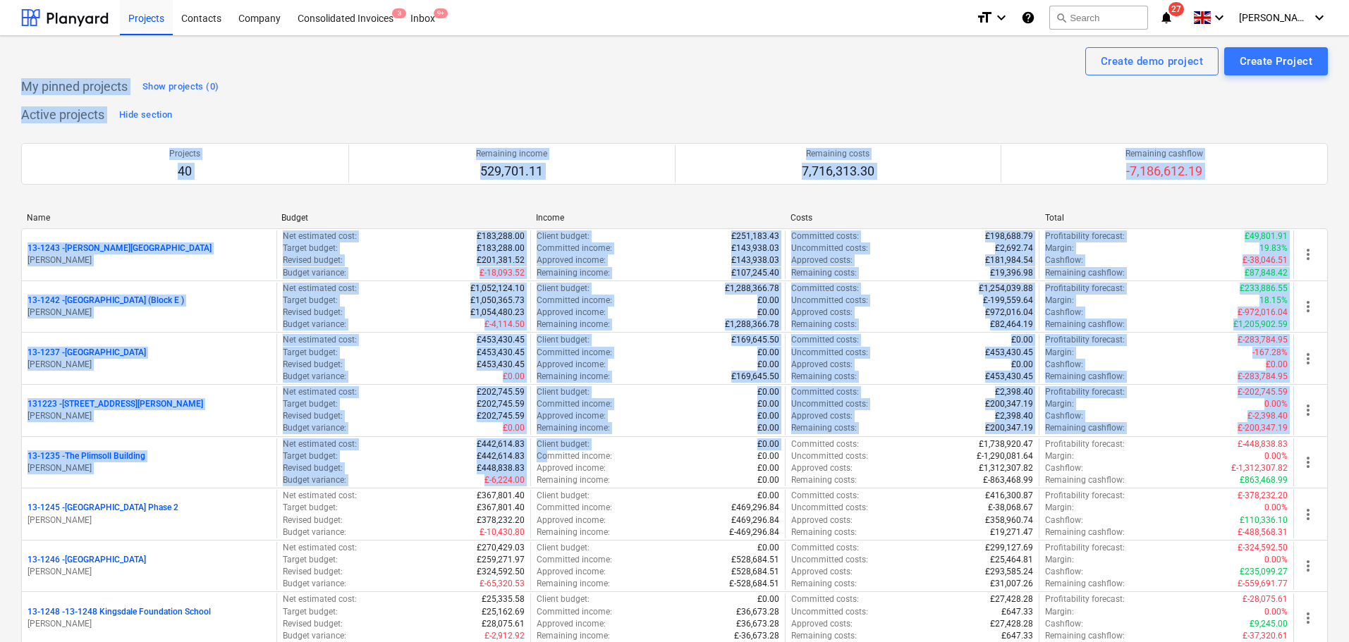 This screenshot has height=642, width=1349. I want to click on p: 0.00%, so click(1275, 560).